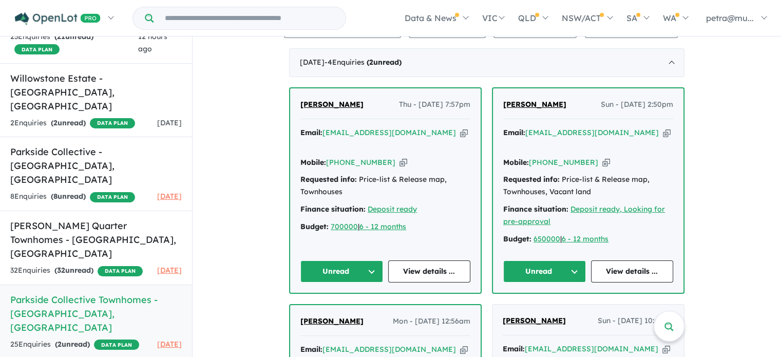 This screenshot has width=781, height=357. Describe the element at coordinates (61, 270) in the screenshot. I see `span: 32` at that location.